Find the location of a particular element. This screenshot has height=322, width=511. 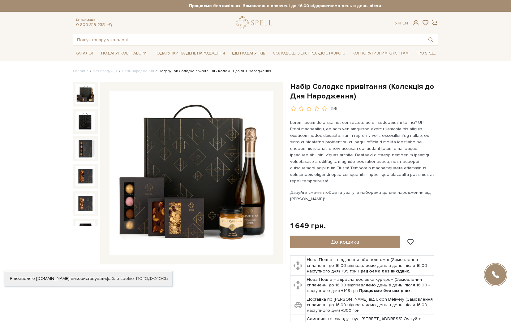

a: telegram is located at coordinates (109, 24).